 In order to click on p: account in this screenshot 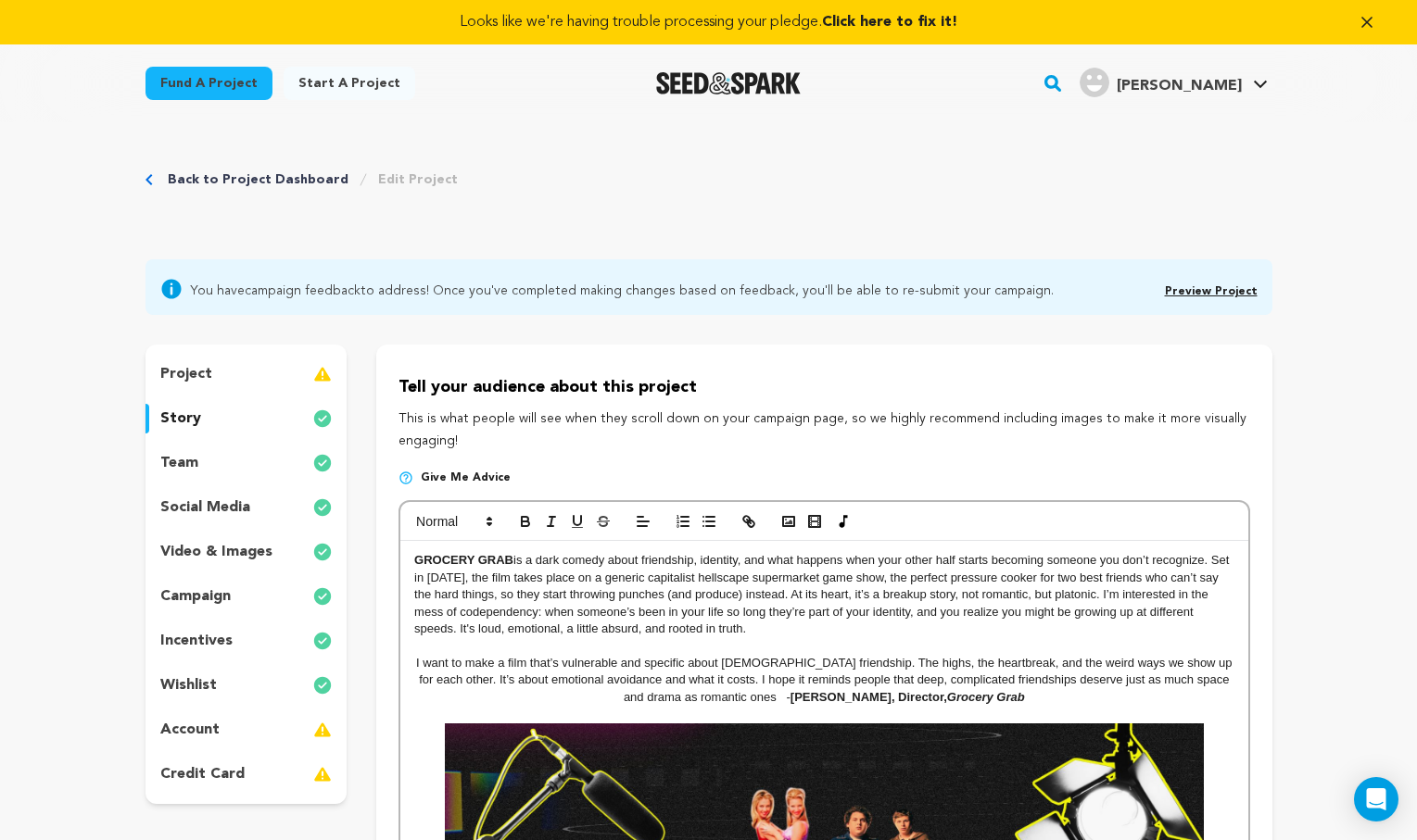, I will do `click(190, 730)`.